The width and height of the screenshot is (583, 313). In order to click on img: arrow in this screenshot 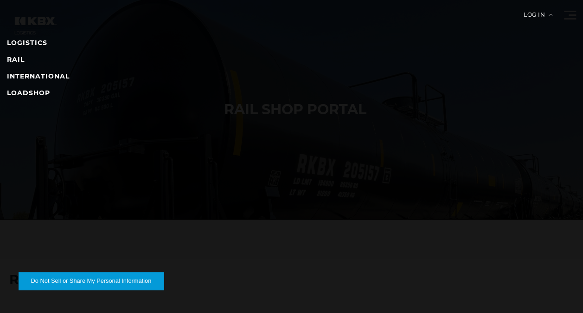, I will do `click(550, 15)`.